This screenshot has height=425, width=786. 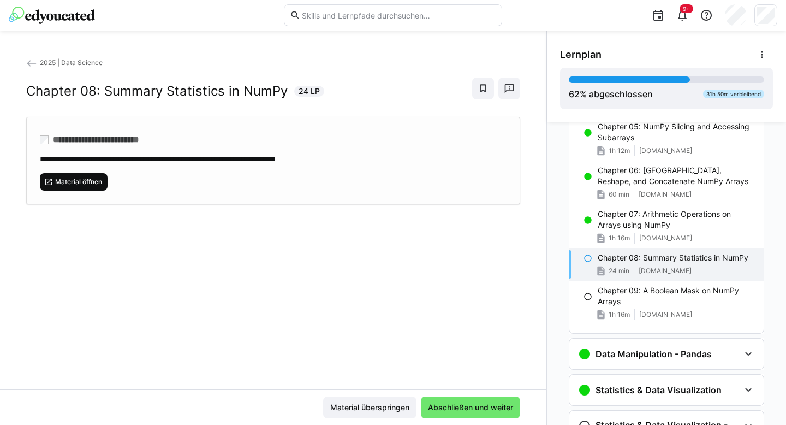 What do you see at coordinates (686, 9) in the screenshot?
I see `span: 9+` at bounding box center [686, 9].